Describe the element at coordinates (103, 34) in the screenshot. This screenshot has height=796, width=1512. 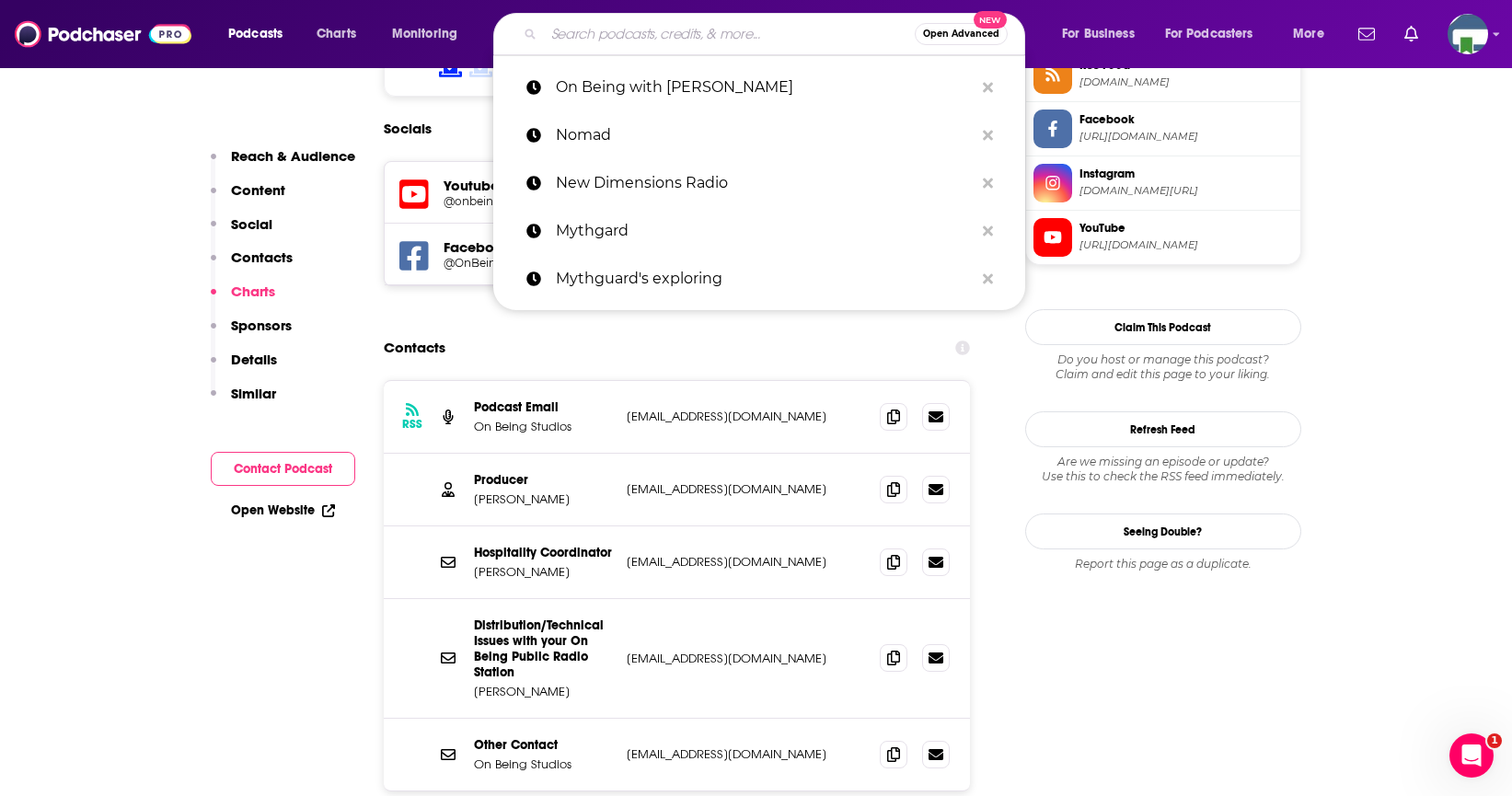
I see `img: Podchaser - Follow, Share and Rate Podcasts` at that location.